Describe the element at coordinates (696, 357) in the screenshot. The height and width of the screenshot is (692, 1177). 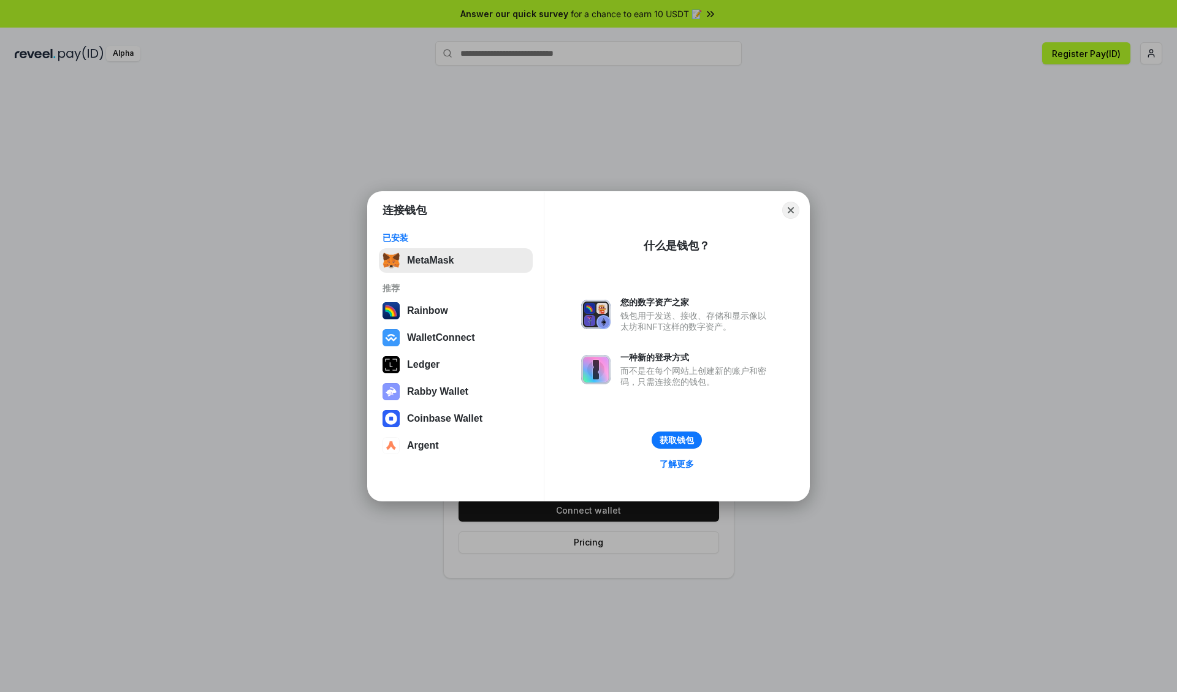
I see `div: 一种新的登录方式` at that location.